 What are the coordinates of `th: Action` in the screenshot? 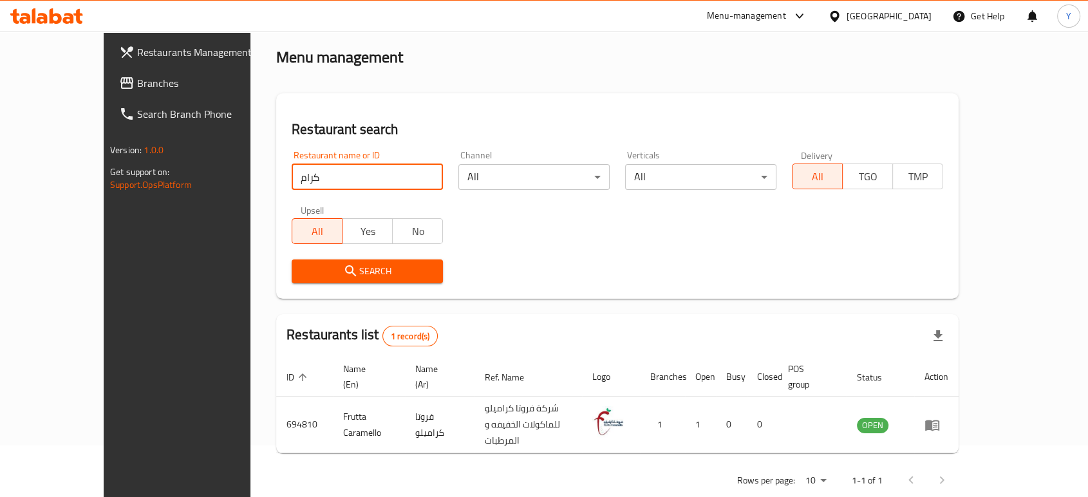 It's located at (936, 376).